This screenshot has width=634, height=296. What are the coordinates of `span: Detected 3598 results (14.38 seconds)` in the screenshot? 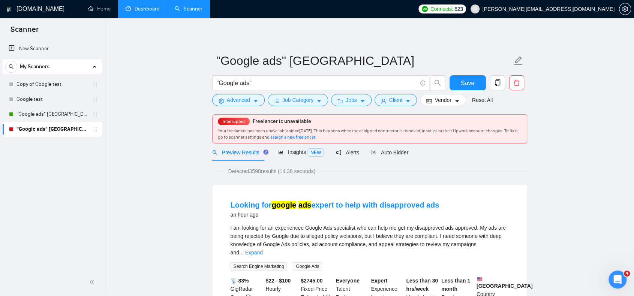 It's located at (271, 171).